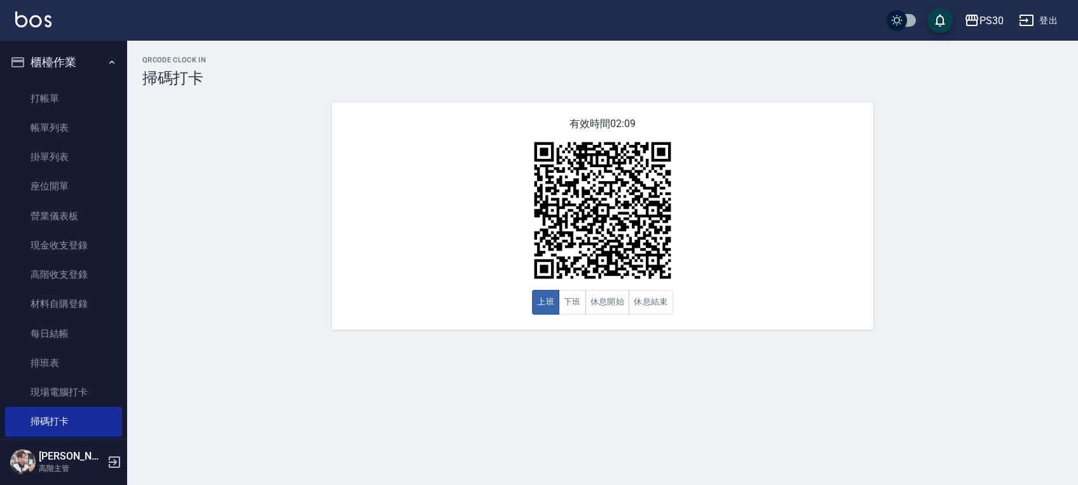 This screenshot has height=485, width=1078. What do you see at coordinates (64, 128) in the screenshot?
I see `a: 帳單列表` at bounding box center [64, 128].